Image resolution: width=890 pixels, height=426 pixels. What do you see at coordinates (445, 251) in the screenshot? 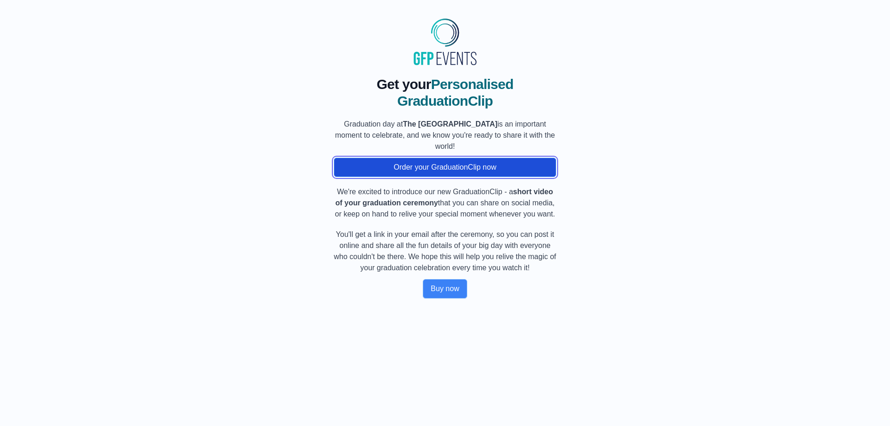
I see `p: You'll get a link in your email after the ceremony, so you can post it online and share all the f...` at bounding box center [445, 251].